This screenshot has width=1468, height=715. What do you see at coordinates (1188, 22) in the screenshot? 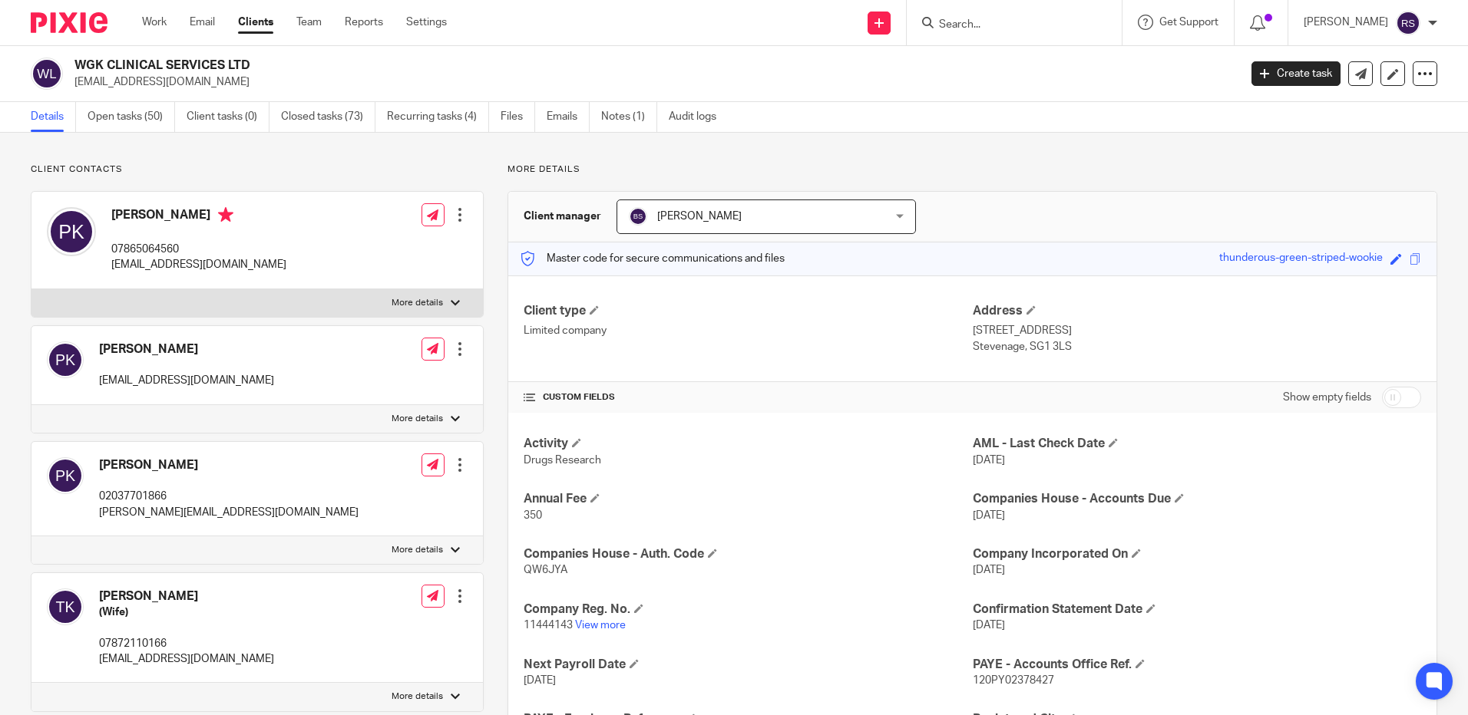
I see `span: Get Support` at bounding box center [1188, 22].